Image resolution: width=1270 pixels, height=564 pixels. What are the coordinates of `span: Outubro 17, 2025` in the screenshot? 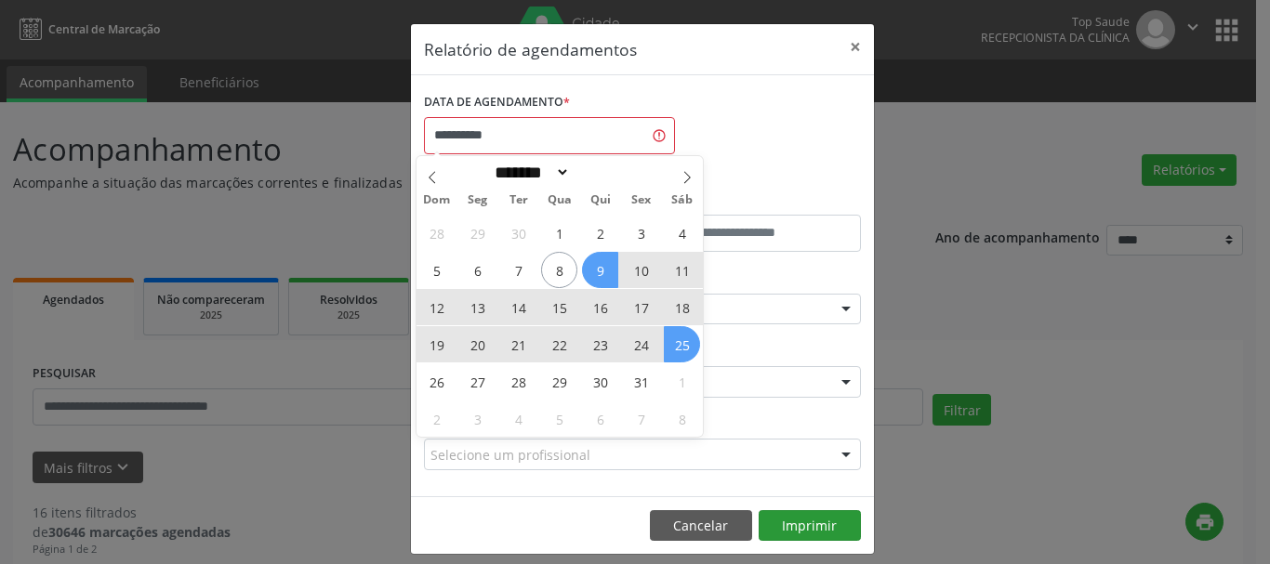 It's located at (640, 307).